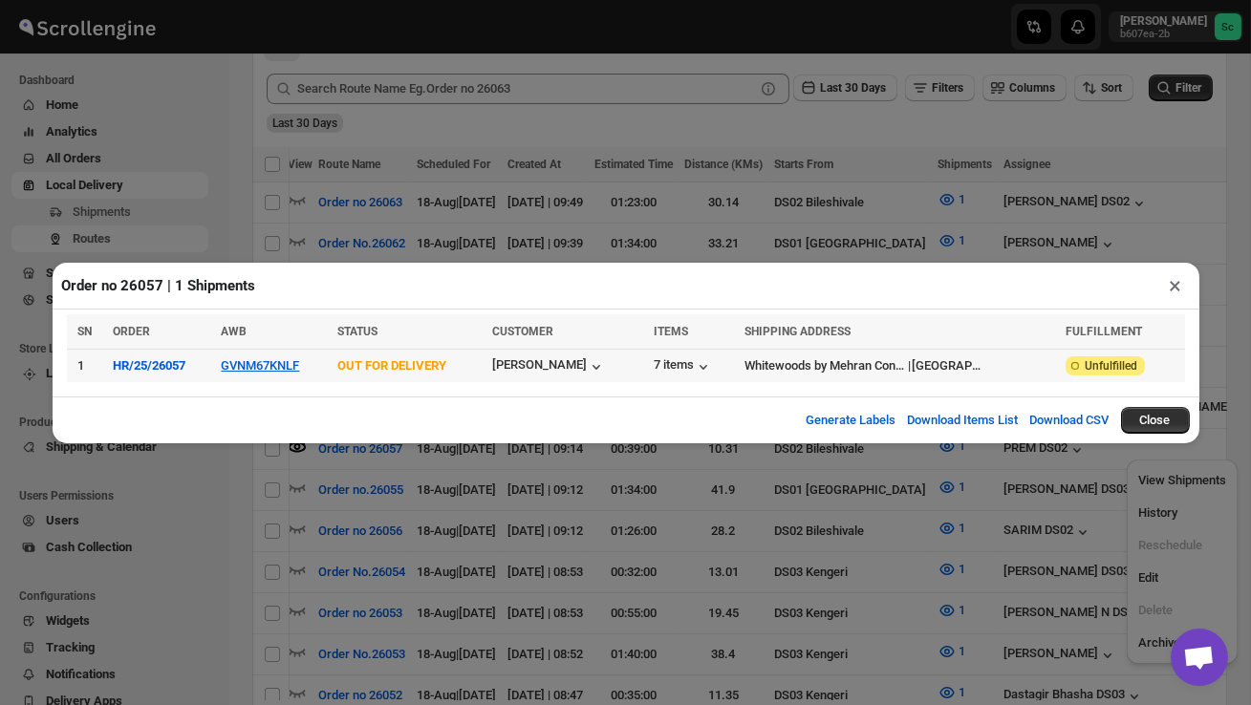 Image resolution: width=1251 pixels, height=705 pixels. Describe the element at coordinates (671, 332) in the screenshot. I see `span: ITEMS` at that location.